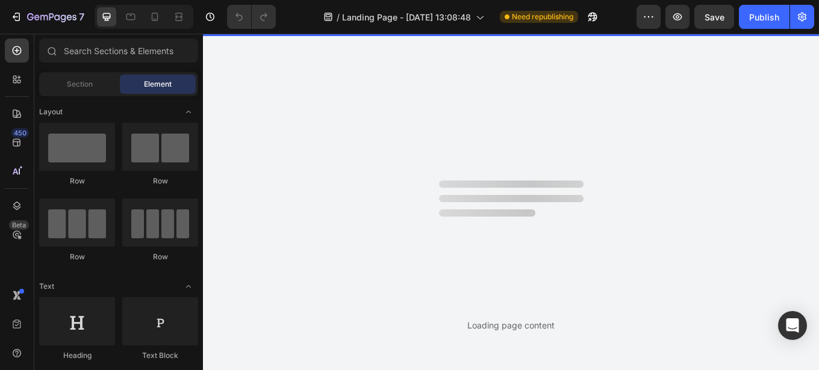  What do you see at coordinates (77, 356) in the screenshot?
I see `div: Heading` at bounding box center [77, 356].